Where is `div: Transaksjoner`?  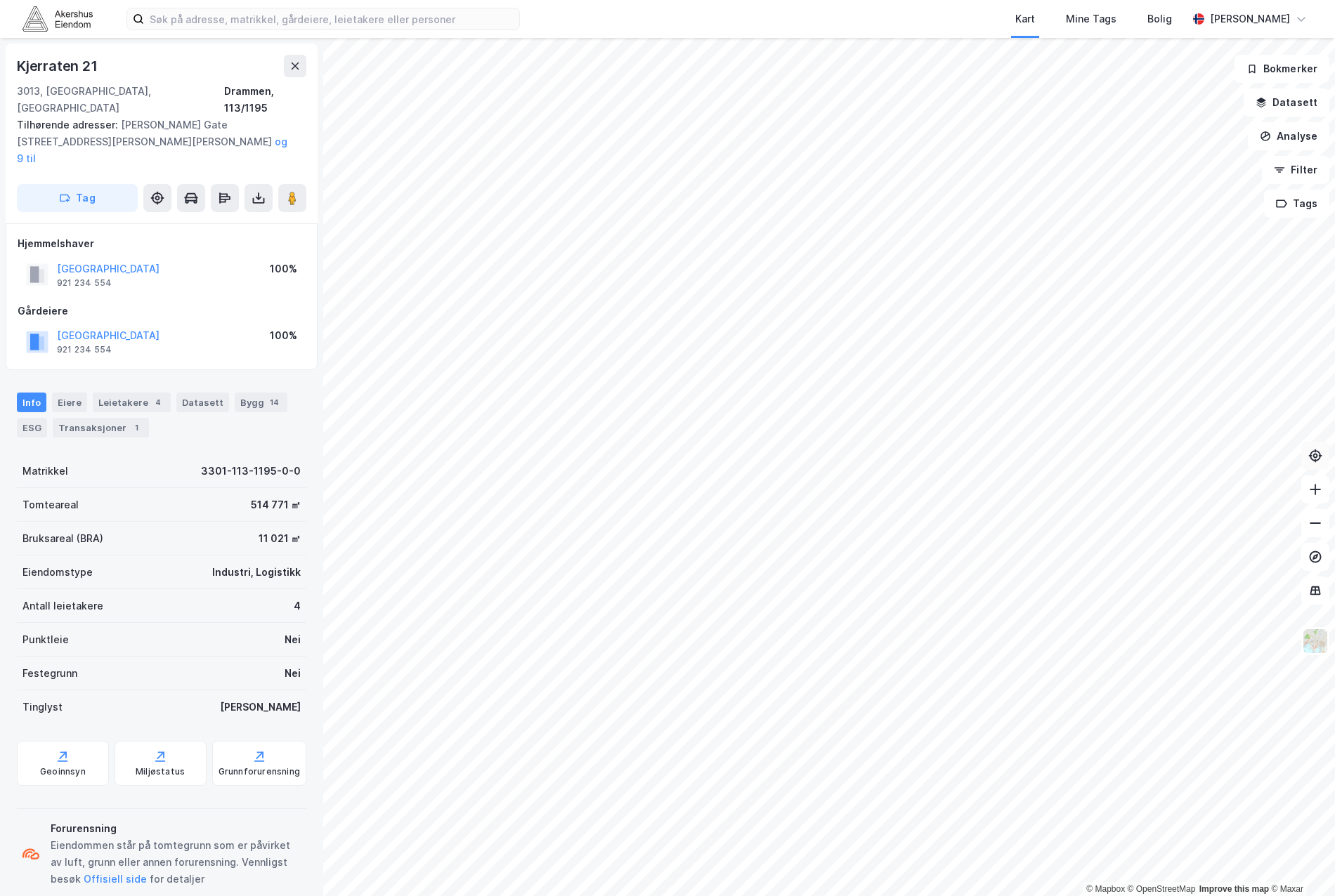 div: Transaksjoner is located at coordinates (100, 428).